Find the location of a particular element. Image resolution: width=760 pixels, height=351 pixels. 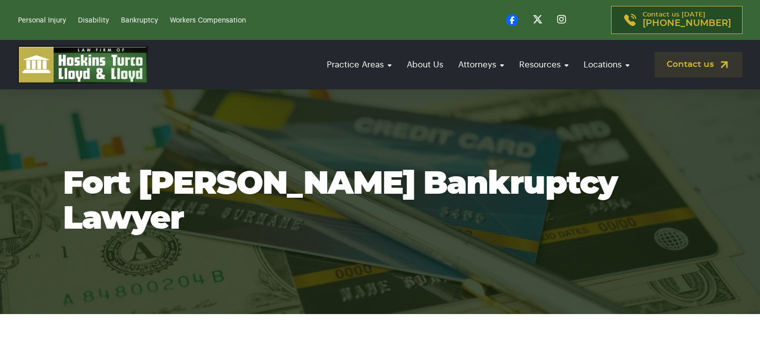

a: Contact us is located at coordinates (698, 64).